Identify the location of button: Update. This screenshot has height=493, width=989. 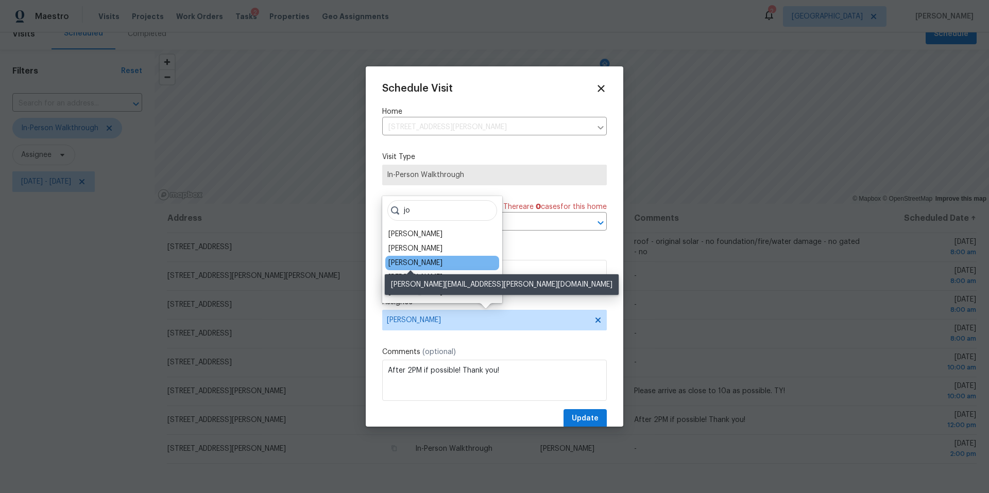
(585, 419).